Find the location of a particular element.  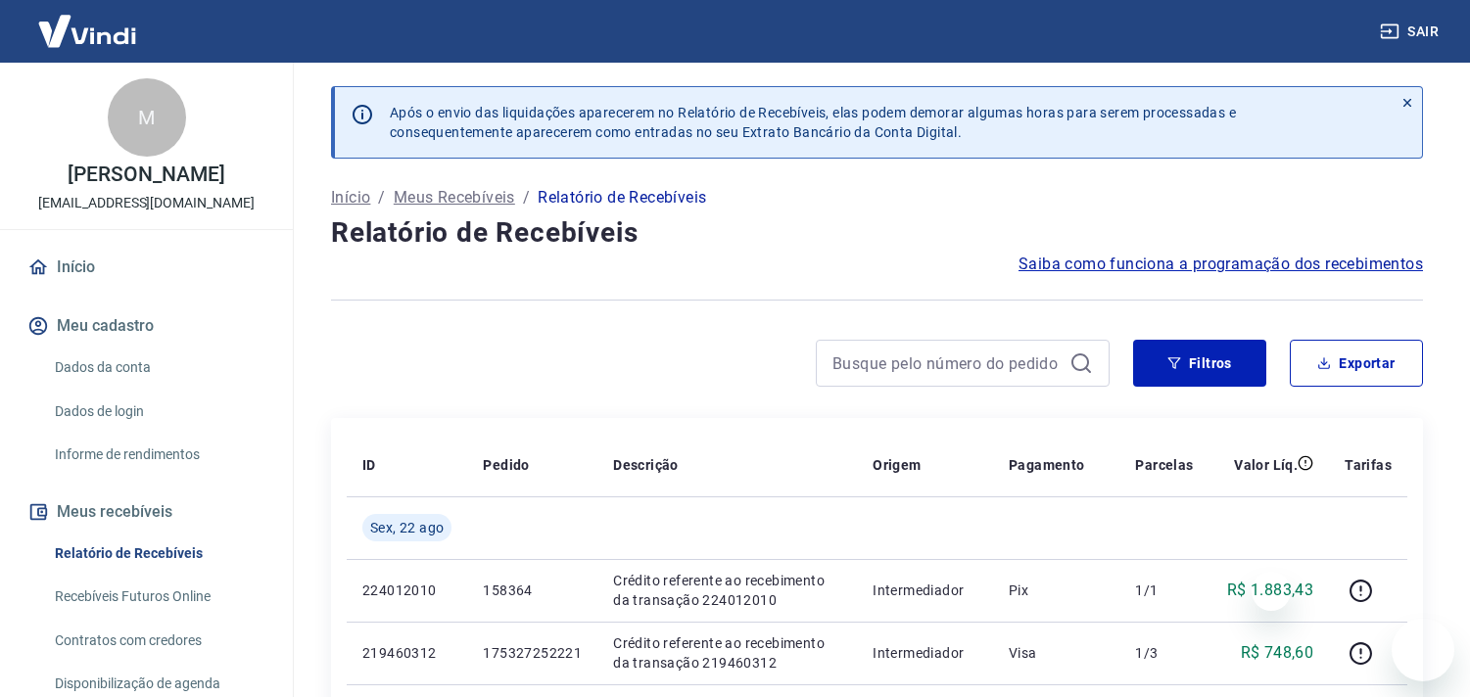

p: Crédito referente ao recebimento da transação 219460312 is located at coordinates (727, 653).